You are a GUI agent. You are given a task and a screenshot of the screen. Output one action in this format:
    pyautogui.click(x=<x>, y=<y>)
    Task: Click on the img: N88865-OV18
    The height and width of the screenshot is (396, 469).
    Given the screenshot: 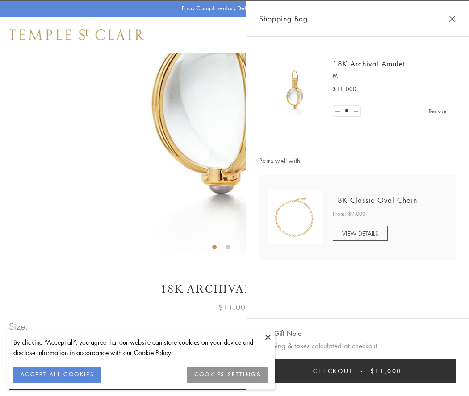 What is the action you would take?
    pyautogui.click(x=295, y=217)
    